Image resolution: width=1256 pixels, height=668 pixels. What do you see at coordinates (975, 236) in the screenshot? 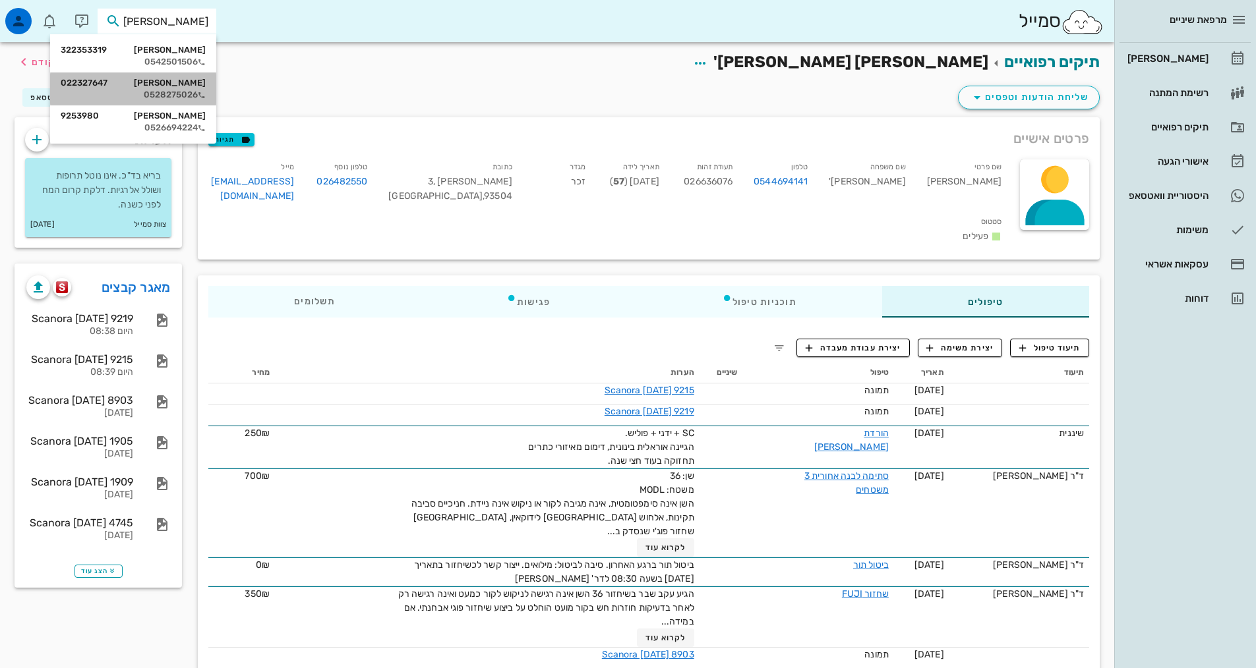
I see `span: פעילים` at bounding box center [975, 236].